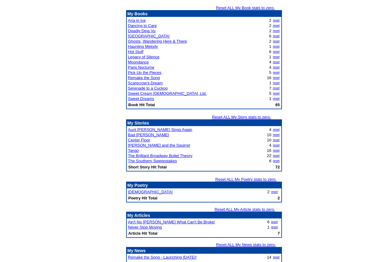  Describe the element at coordinates (145, 83) in the screenshot. I see `a: Scarecrow's Dream` at that location.